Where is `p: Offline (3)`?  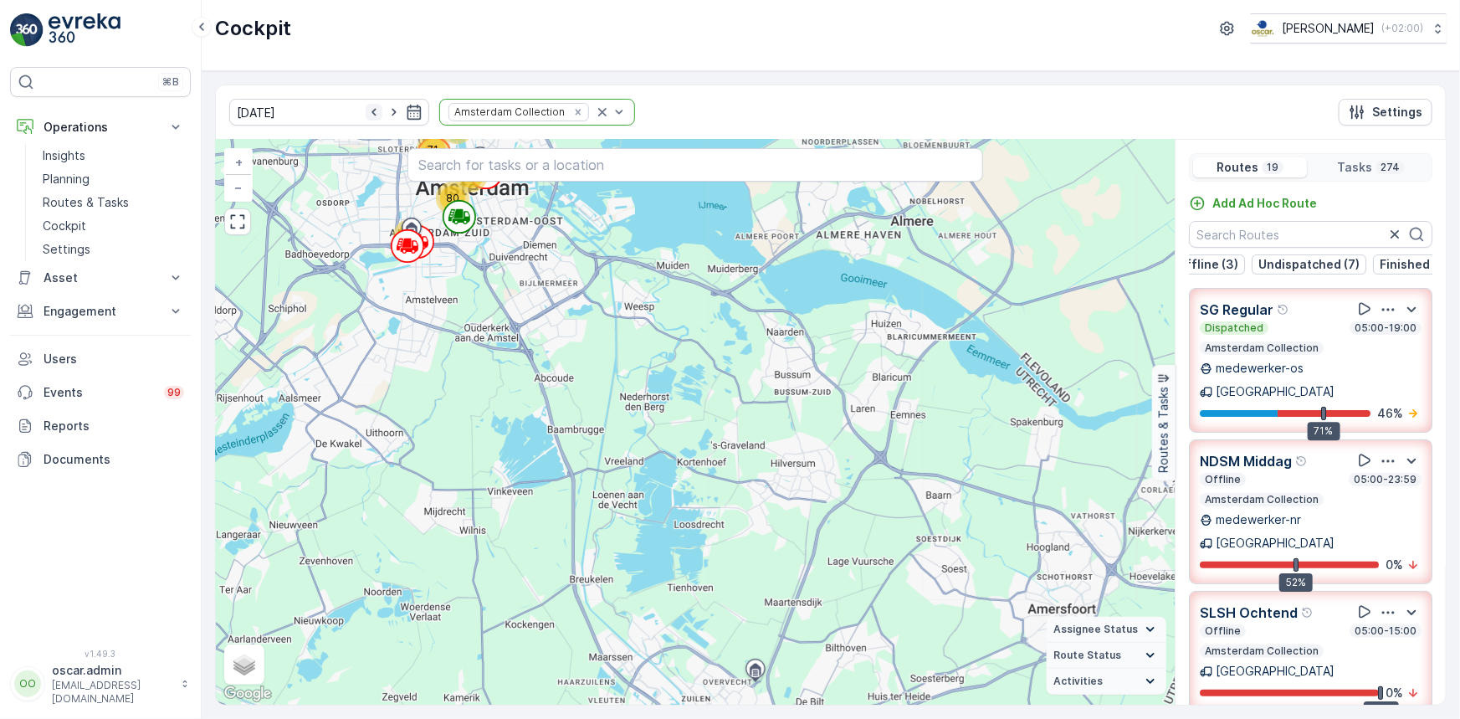
p: Offline (3) is located at coordinates (1207, 264).